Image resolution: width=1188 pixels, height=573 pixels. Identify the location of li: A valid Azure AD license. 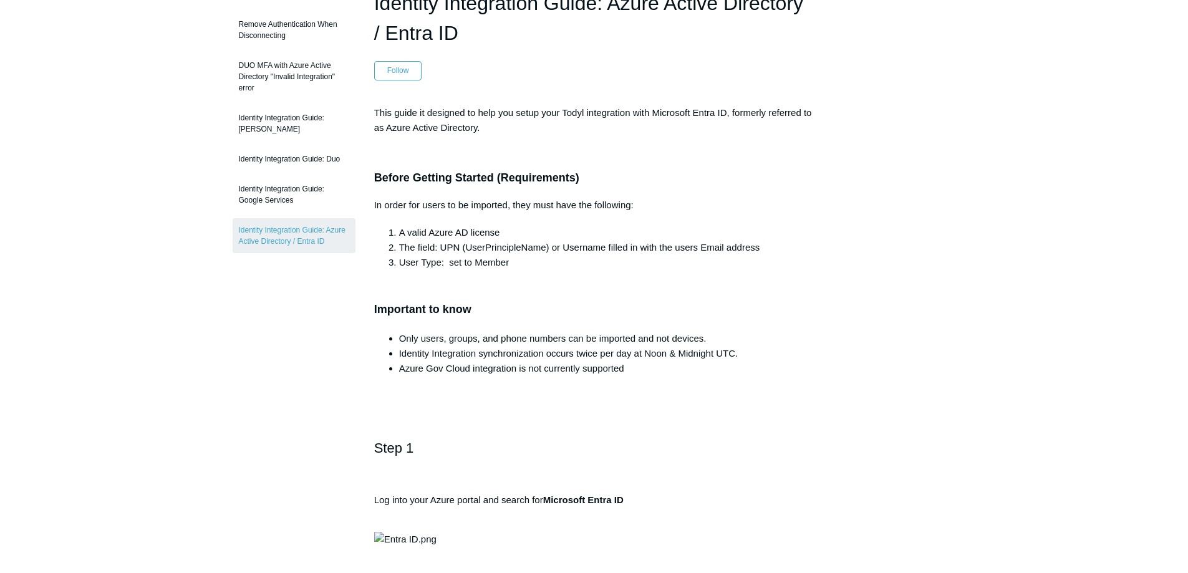
(607, 233).